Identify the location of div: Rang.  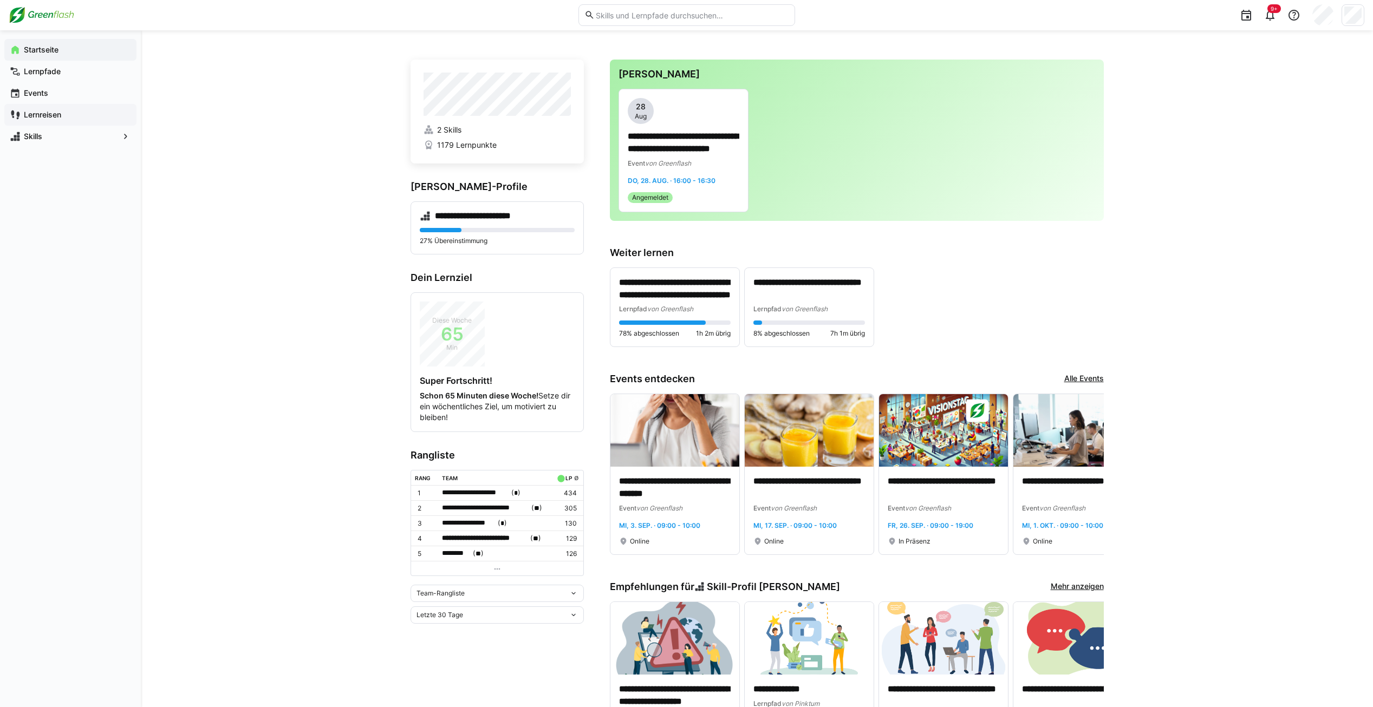
(422, 478).